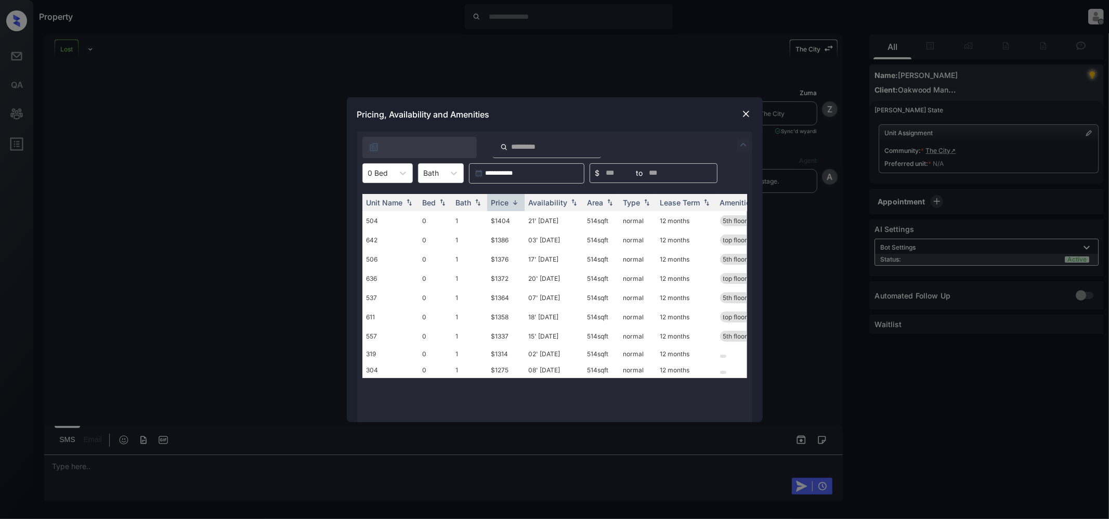 The width and height of the screenshot is (1109, 519). What do you see at coordinates (555, 114) in the screenshot?
I see `div: Pricing, Availability and Amenities` at bounding box center [555, 114].